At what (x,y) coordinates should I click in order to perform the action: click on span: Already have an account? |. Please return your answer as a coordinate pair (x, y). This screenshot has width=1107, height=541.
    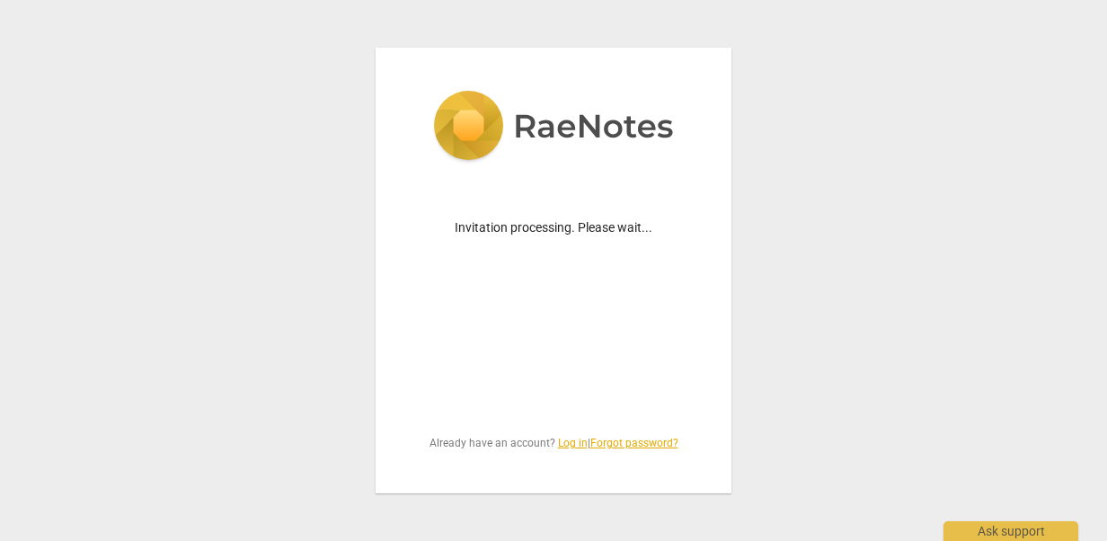
    Looking at the image, I should click on (553, 443).